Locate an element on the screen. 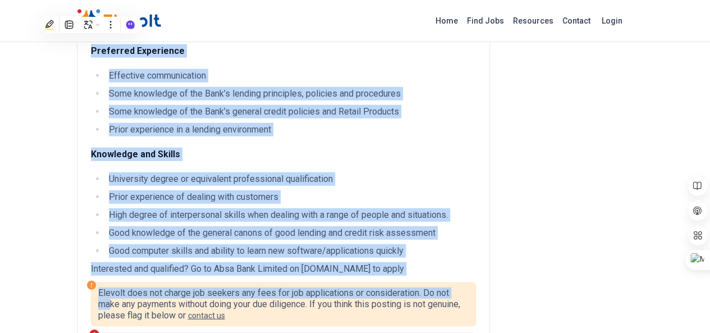  li: Prior experience in a lending environment is located at coordinates (291, 130).